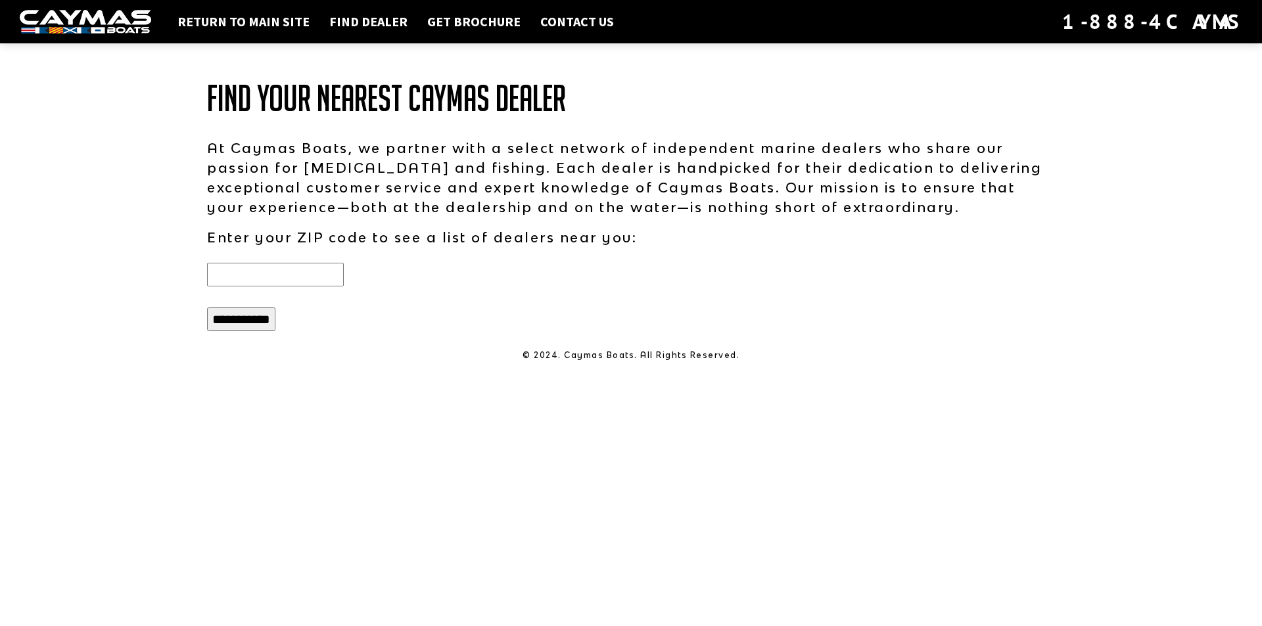 Image resolution: width=1262 pixels, height=626 pixels. Describe the element at coordinates (577, 22) in the screenshot. I see `a: Contact Us` at that location.